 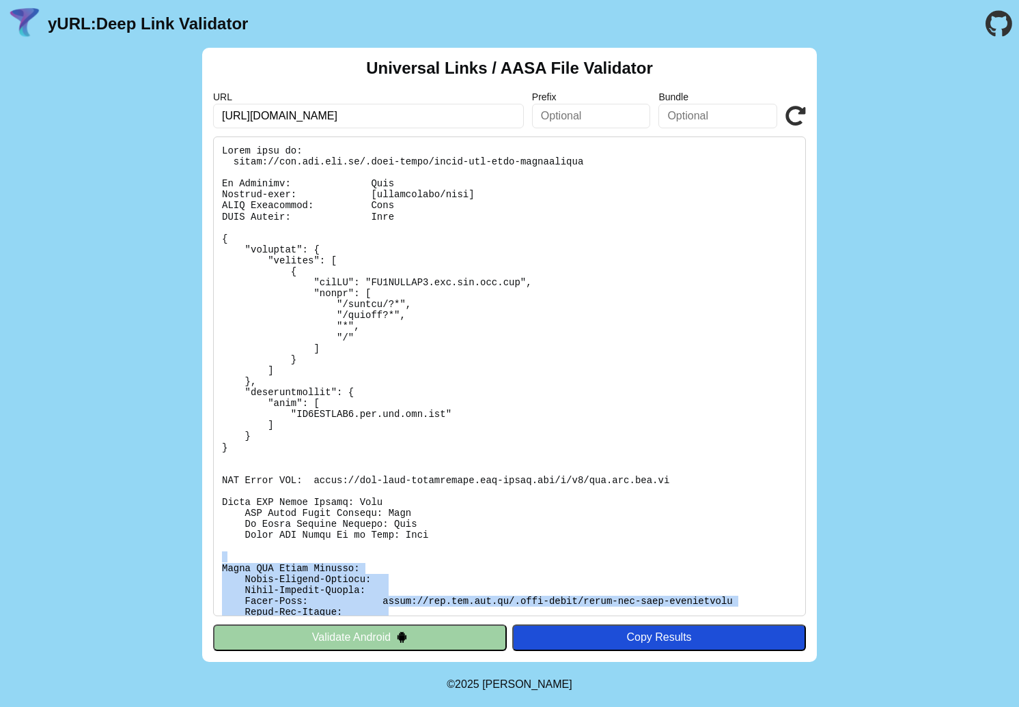 What do you see at coordinates (368, 116) in the screenshot?
I see `input: Required` at bounding box center [368, 116].